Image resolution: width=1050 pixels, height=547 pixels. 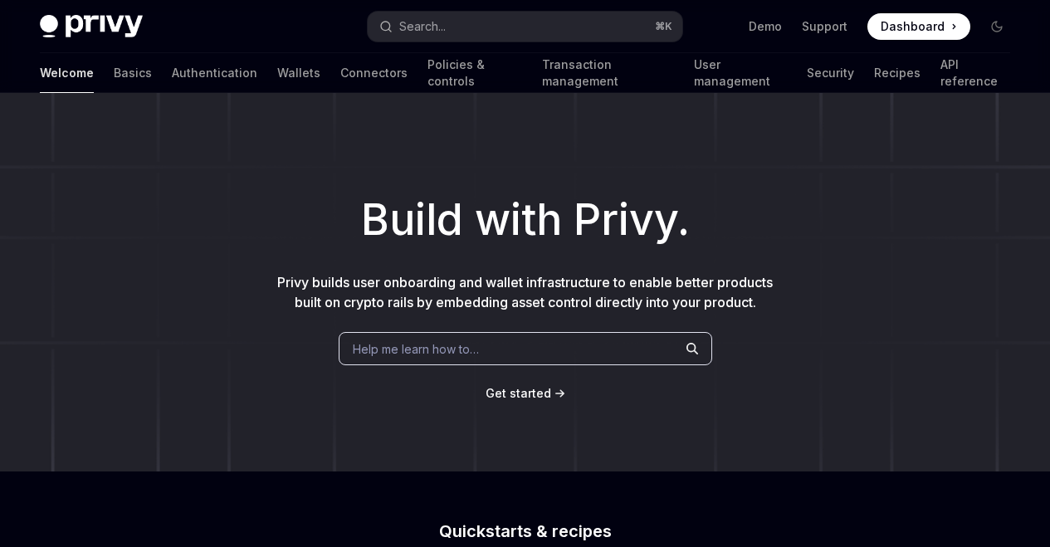 What do you see at coordinates (740, 73) in the screenshot?
I see `a: User management` at bounding box center [740, 73].